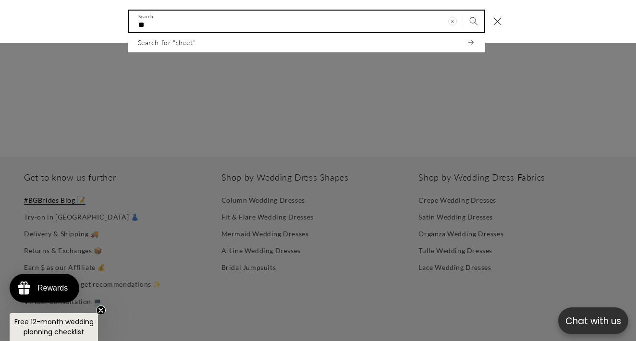 The width and height of the screenshot is (636, 341). What do you see at coordinates (54, 327) in the screenshot?
I see `div: Free 12-month wedding planning checklistClose teaser` at bounding box center [54, 327].